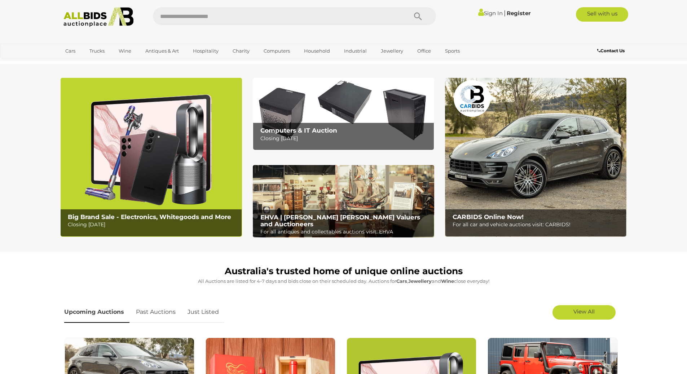 The image size is (687, 374). Describe the element at coordinates (156, 312) in the screenshot. I see `a: Past Auctions` at that location.